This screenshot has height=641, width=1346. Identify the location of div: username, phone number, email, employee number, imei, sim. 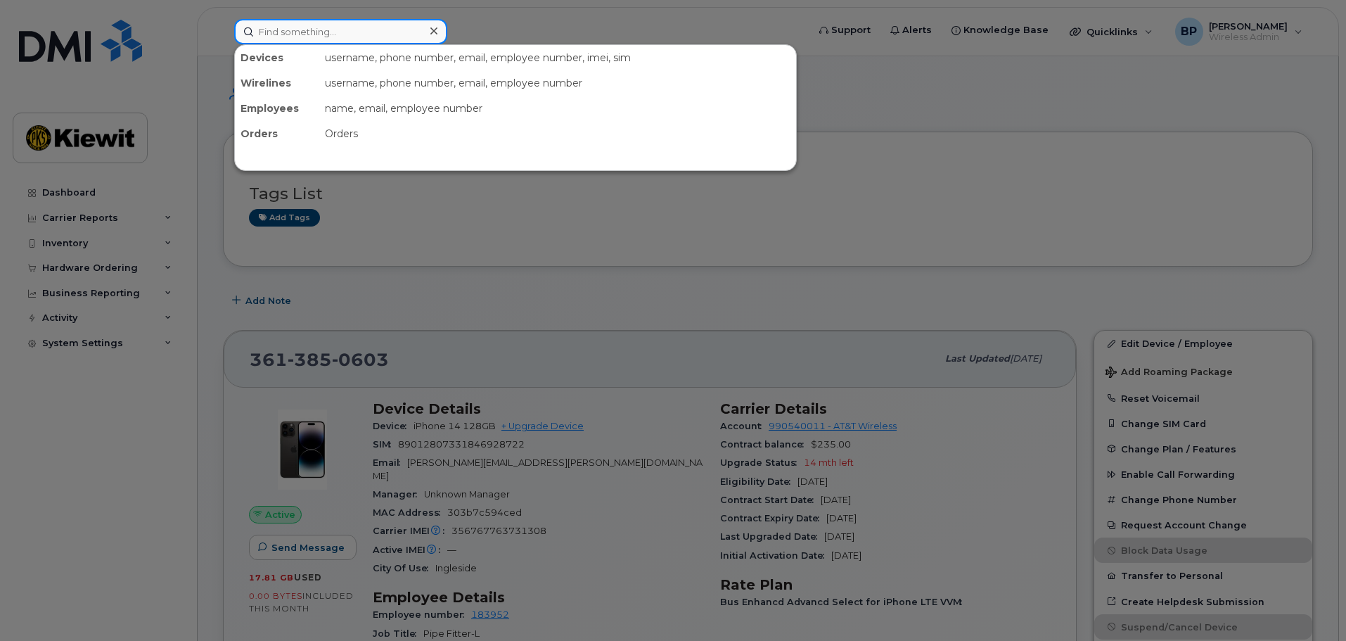
(558, 58).